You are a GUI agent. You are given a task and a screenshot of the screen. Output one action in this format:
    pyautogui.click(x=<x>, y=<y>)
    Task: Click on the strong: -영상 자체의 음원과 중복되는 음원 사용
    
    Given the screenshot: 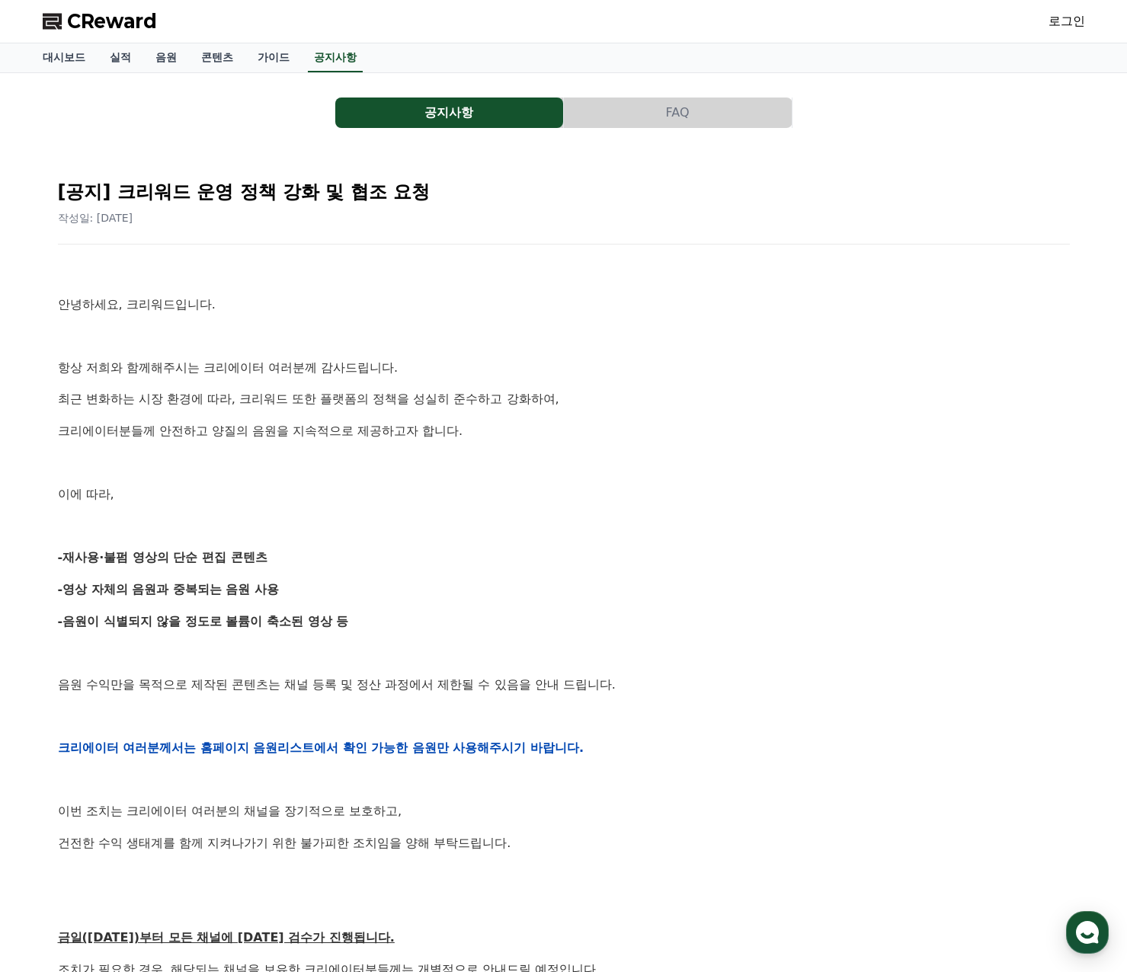 What is the action you would take?
    pyautogui.click(x=168, y=589)
    